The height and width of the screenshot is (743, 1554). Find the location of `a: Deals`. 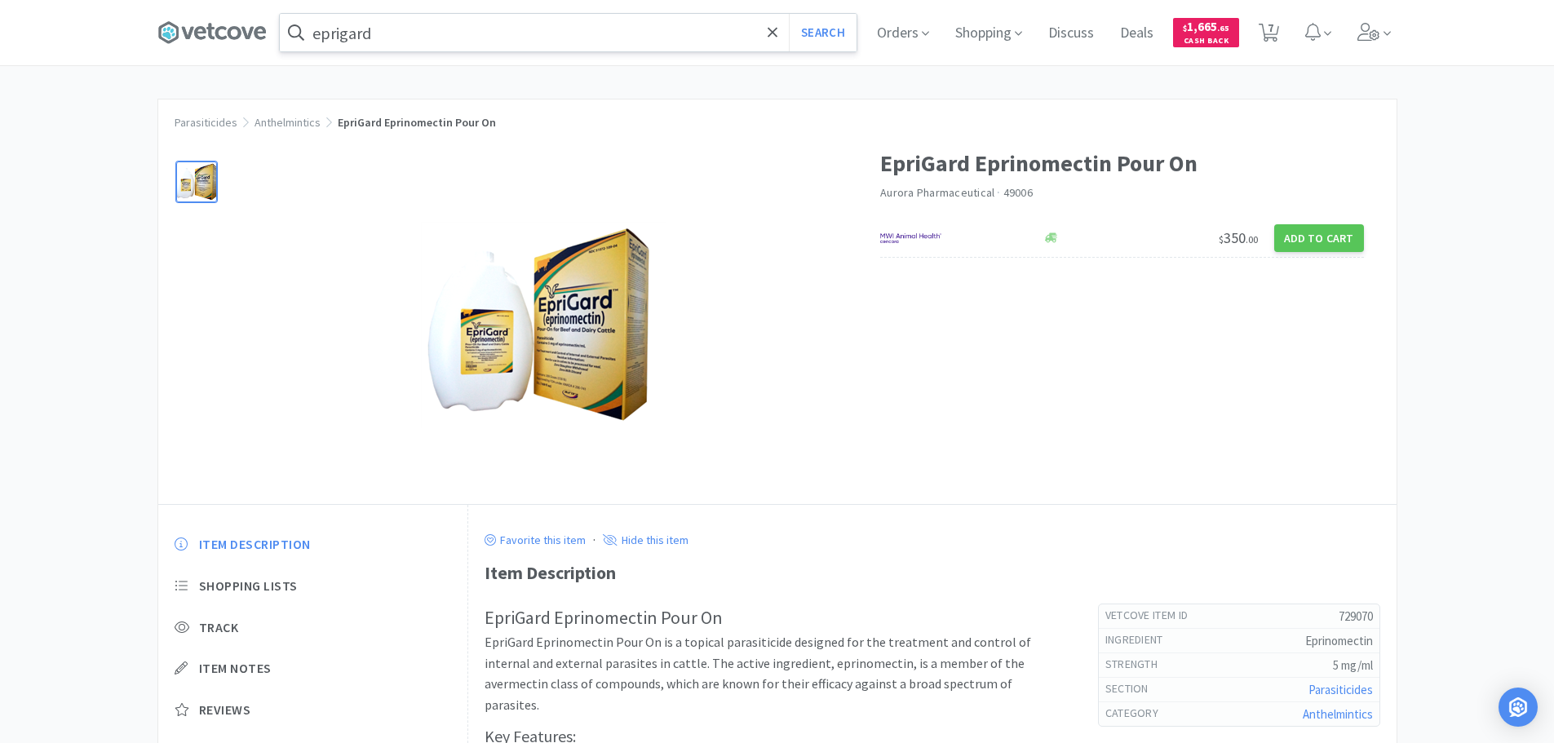

a: Deals is located at coordinates (1136, 33).